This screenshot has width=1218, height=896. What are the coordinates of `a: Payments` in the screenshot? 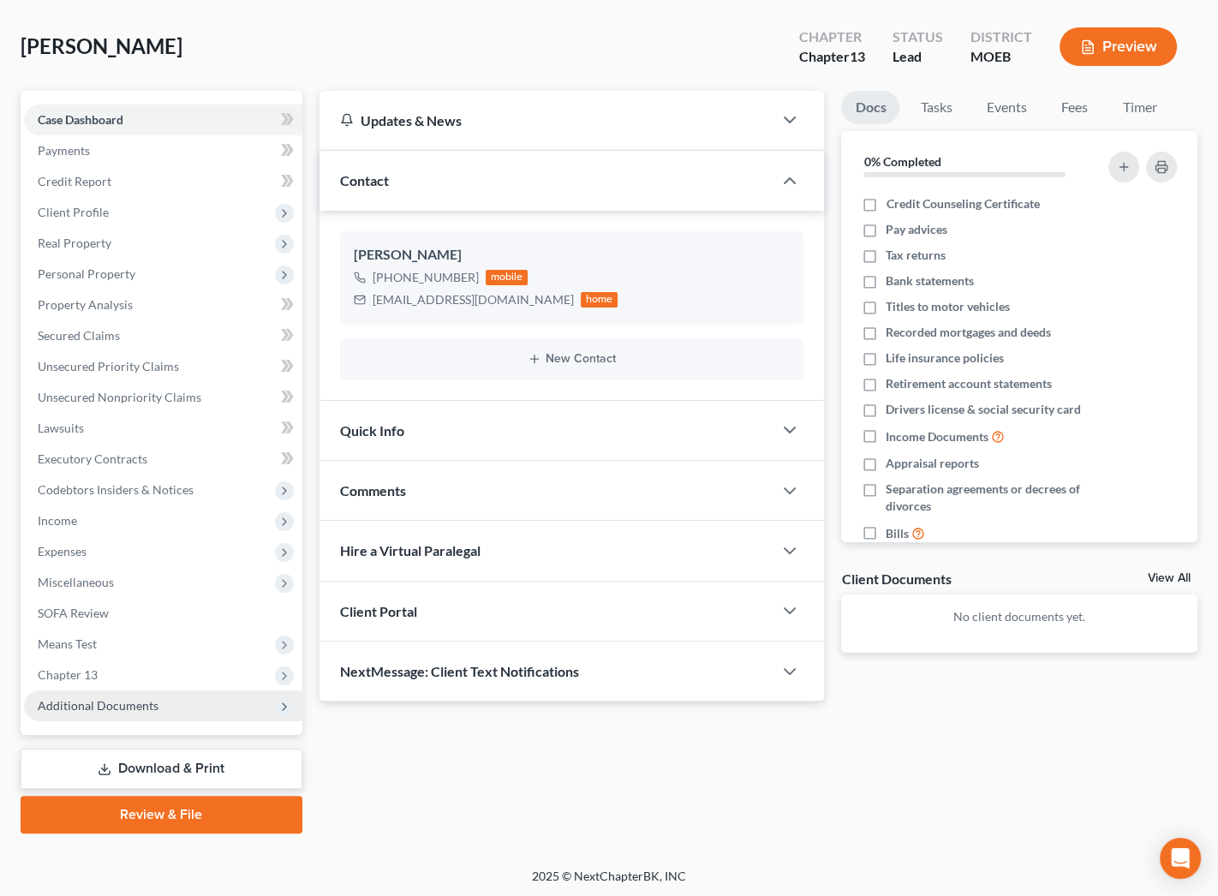 It's located at (163, 151).